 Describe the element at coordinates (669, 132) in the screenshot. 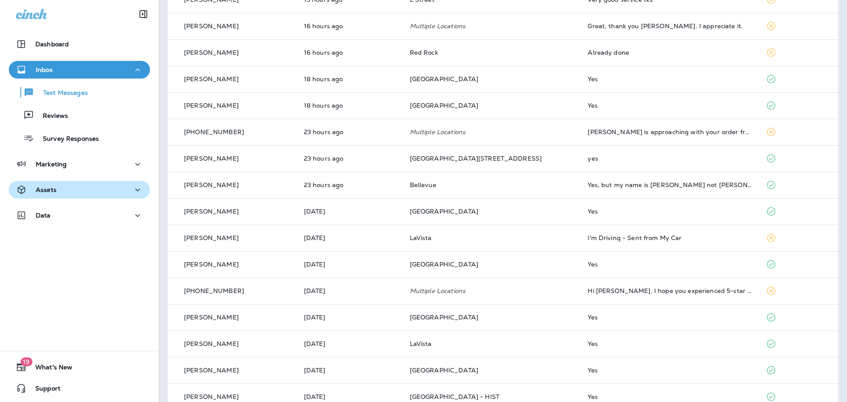

I see `div: Jean is approaching with your order from 1-800 Radiator. Your Dasher will hand the order to you.` at that location.